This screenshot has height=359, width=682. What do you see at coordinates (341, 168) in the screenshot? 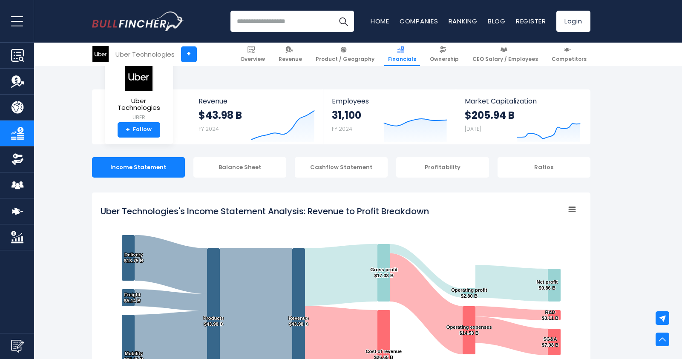
I see `div: Cashflow Statement` at bounding box center [341, 168].